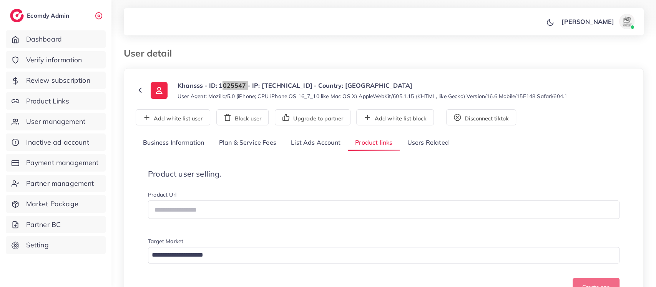 This screenshot has height=287, width=656. Describe the element at coordinates (56, 121) in the screenshot. I see `span: User management` at that location.